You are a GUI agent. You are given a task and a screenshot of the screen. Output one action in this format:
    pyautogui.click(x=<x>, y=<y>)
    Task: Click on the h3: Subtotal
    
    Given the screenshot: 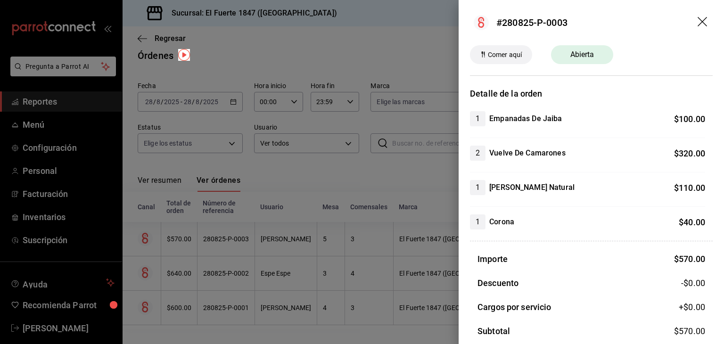 What is the action you would take?
    pyautogui.click(x=493, y=331)
    